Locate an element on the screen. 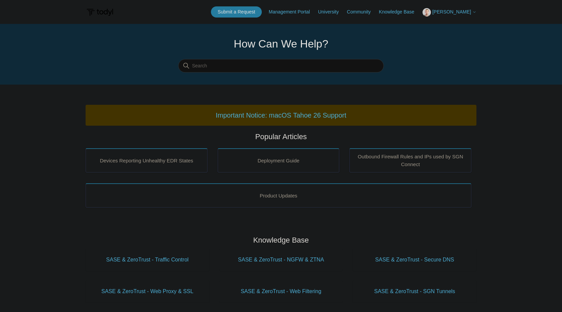 The image size is (562, 312). a: Deployment Guide is located at coordinates (279, 160).